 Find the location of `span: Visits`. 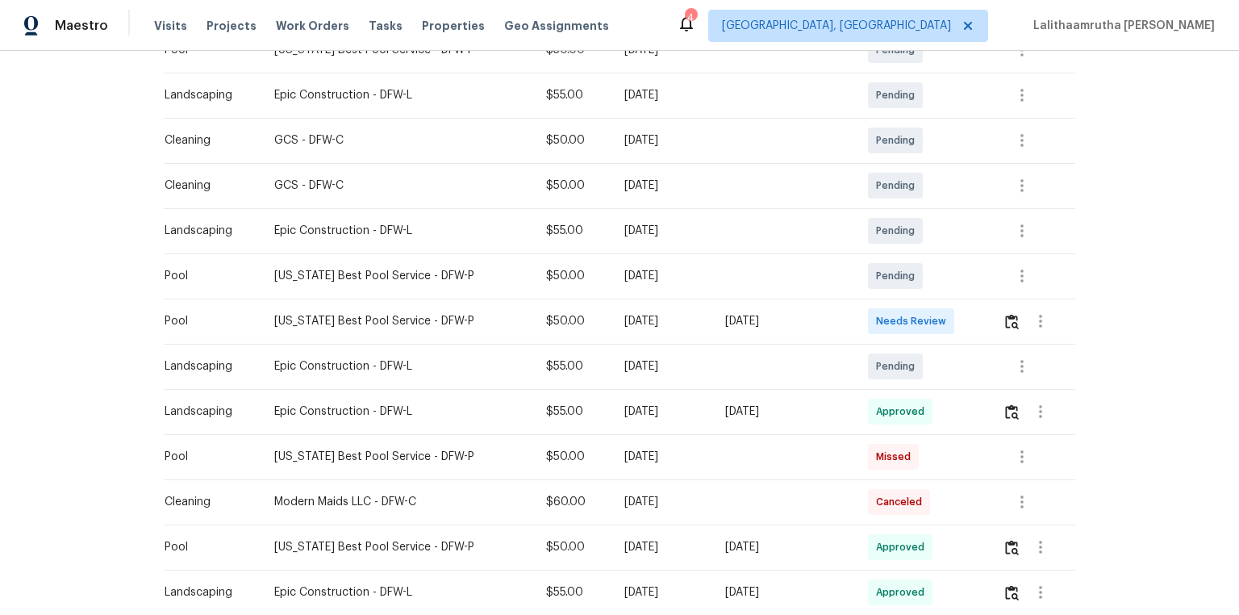

span: Visits is located at coordinates (170, 26).